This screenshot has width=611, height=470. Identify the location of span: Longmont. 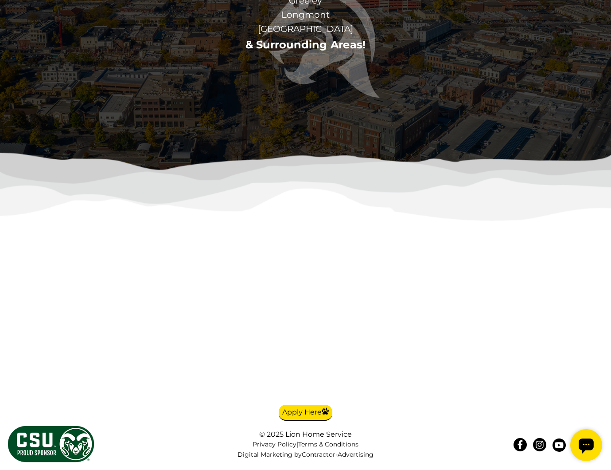
(306, 15).